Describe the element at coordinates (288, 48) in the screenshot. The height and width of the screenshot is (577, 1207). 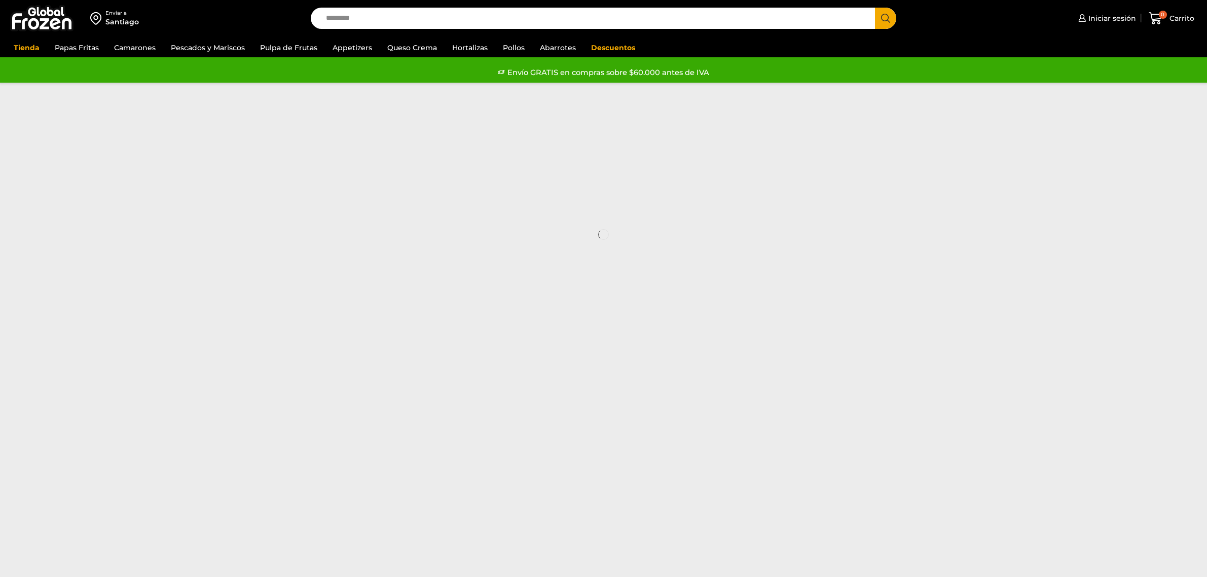
I see `a: Pulpa de Frutas` at that location.